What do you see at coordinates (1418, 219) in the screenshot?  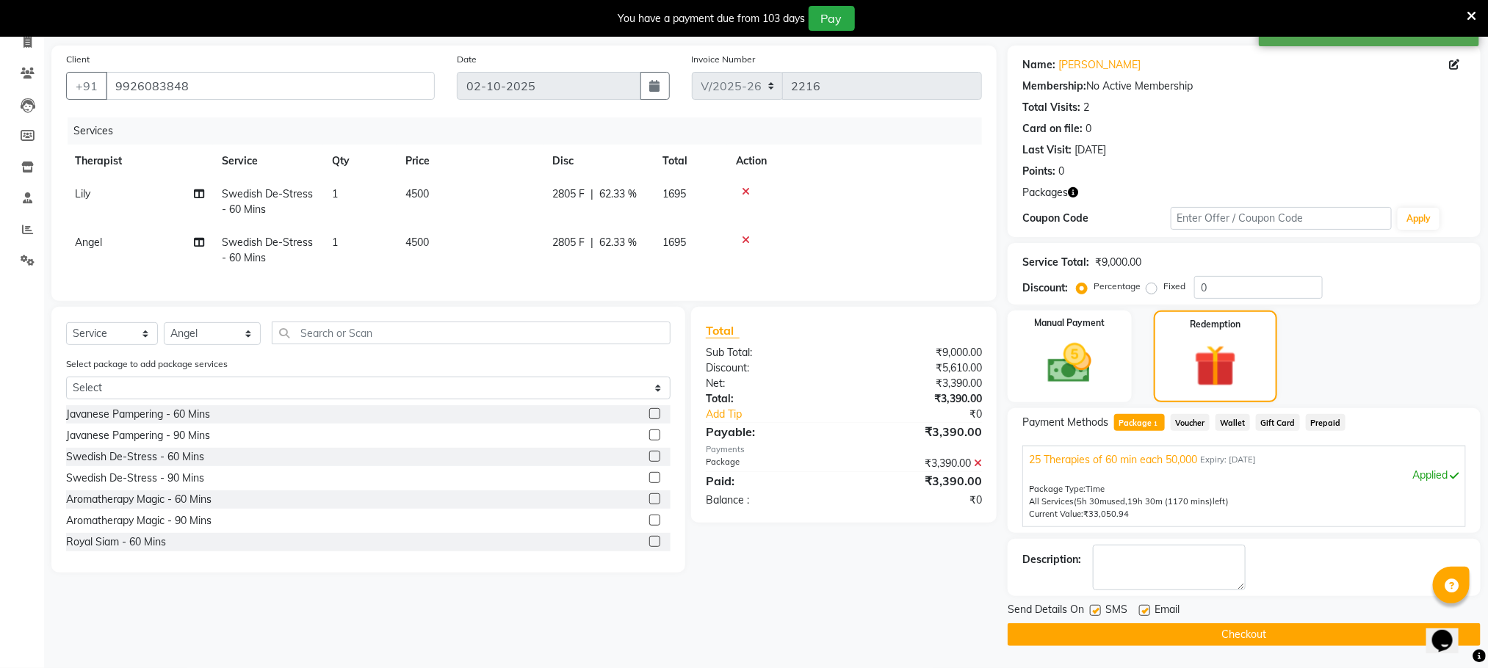 I see `button: Apply` at bounding box center [1418, 219].